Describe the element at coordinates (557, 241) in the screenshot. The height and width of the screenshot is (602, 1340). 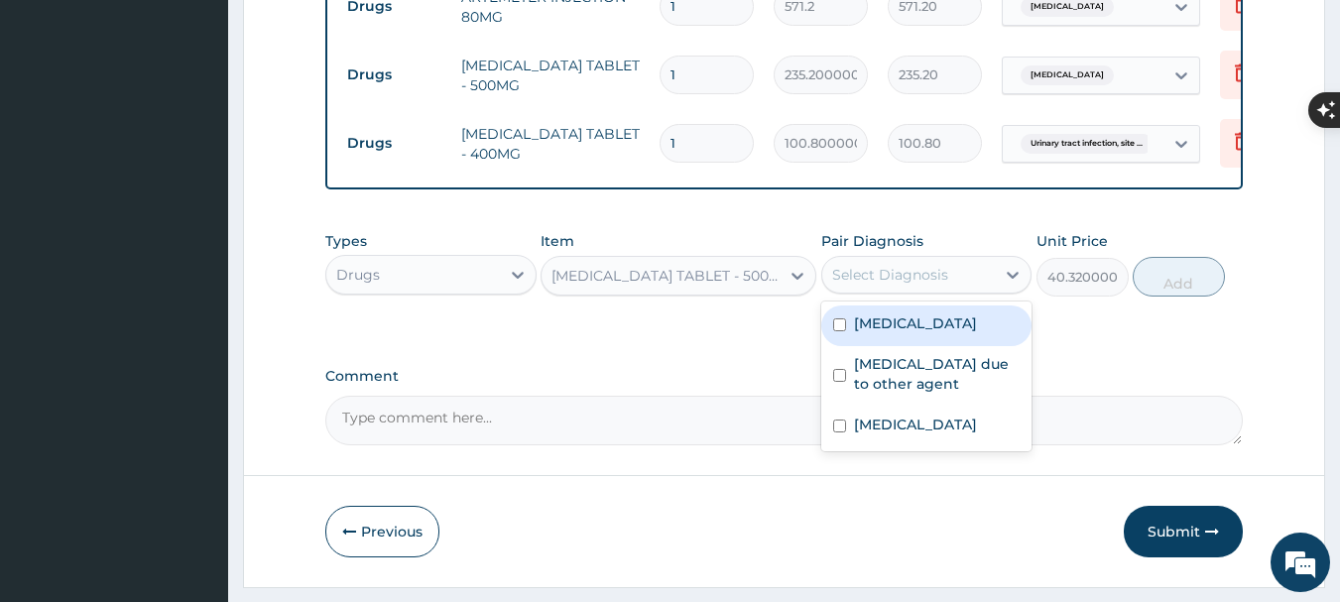
I see `label: Item` at that location.